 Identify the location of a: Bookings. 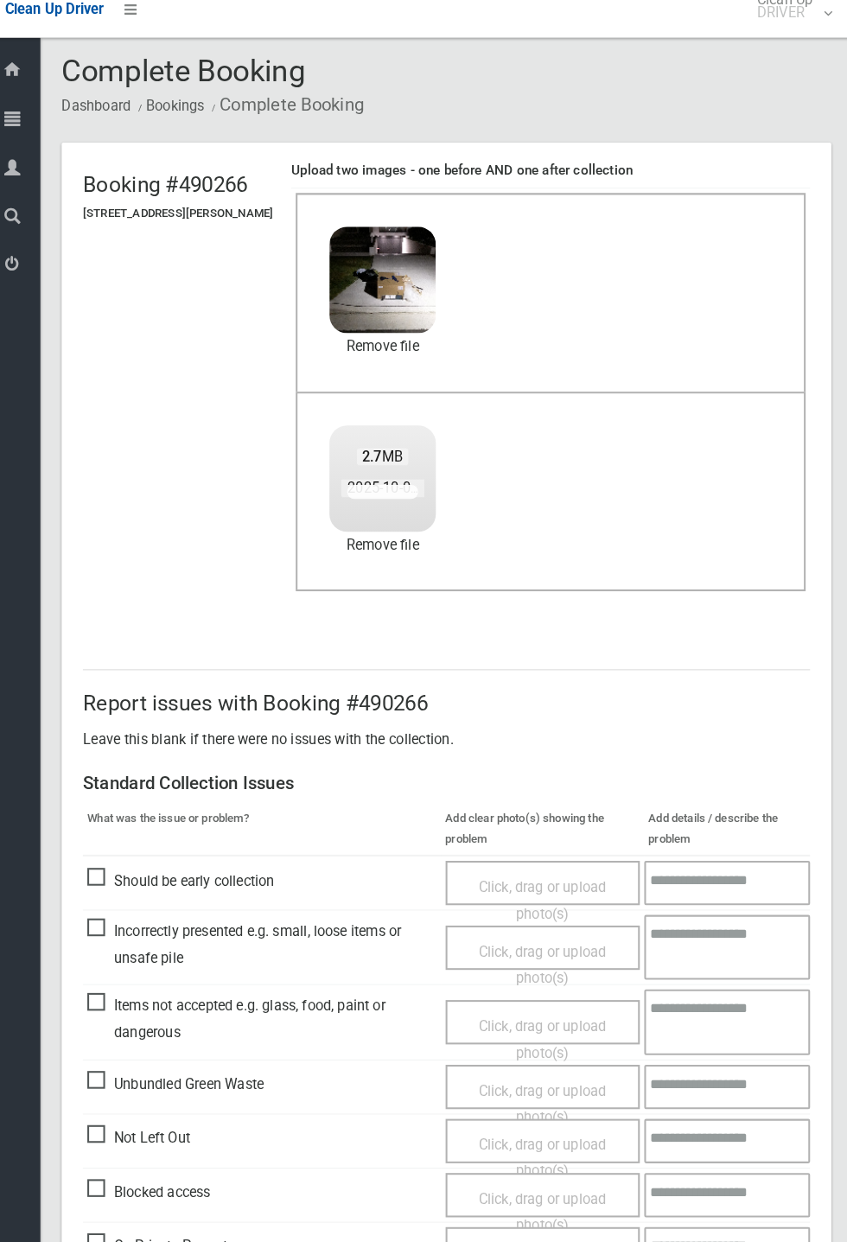
(187, 121).